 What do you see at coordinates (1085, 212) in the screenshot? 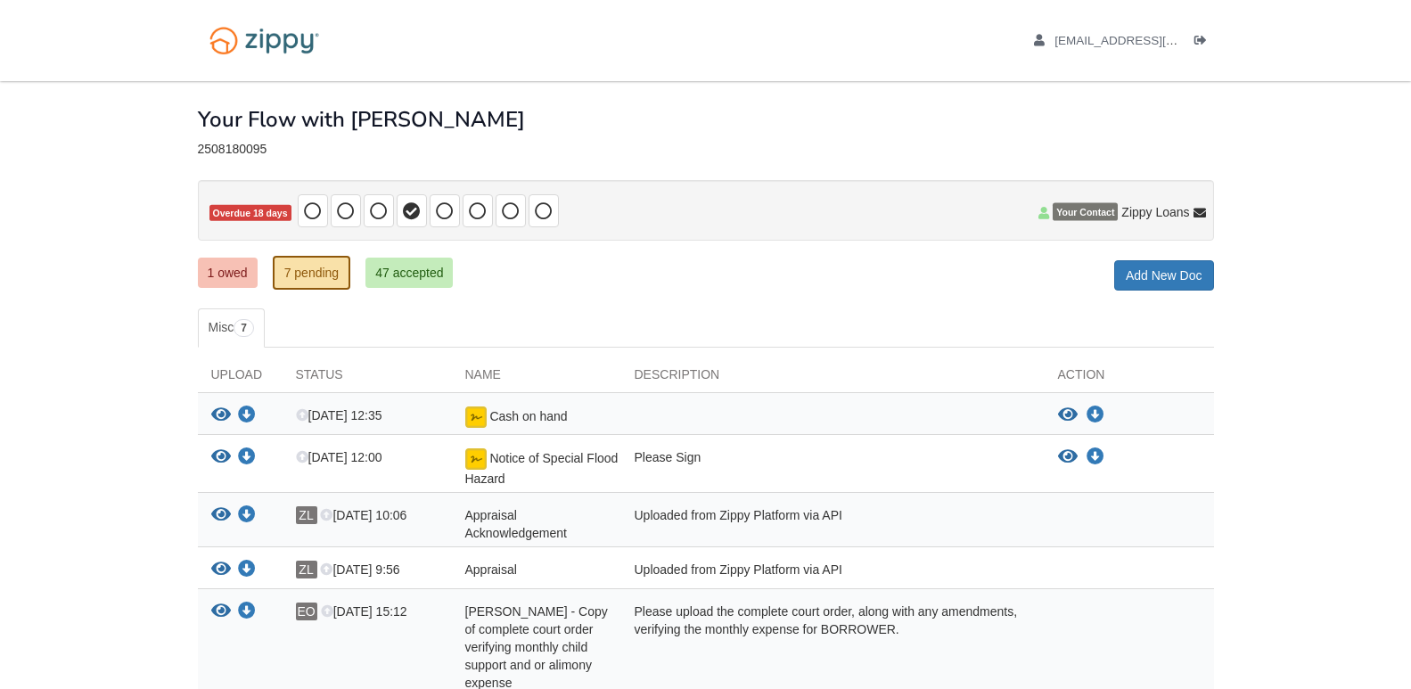
I see `span: Your Contact` at bounding box center [1085, 212].